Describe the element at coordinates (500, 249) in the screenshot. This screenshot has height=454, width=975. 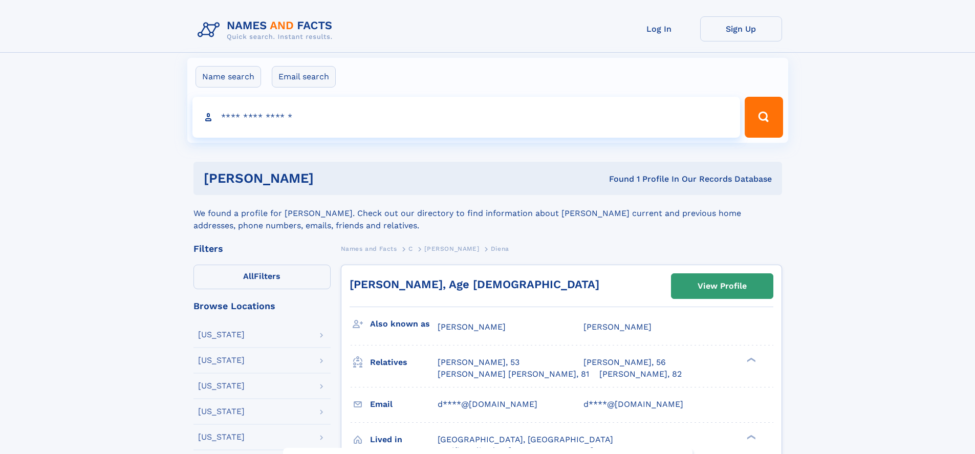
I see `span: Diena` at that location.